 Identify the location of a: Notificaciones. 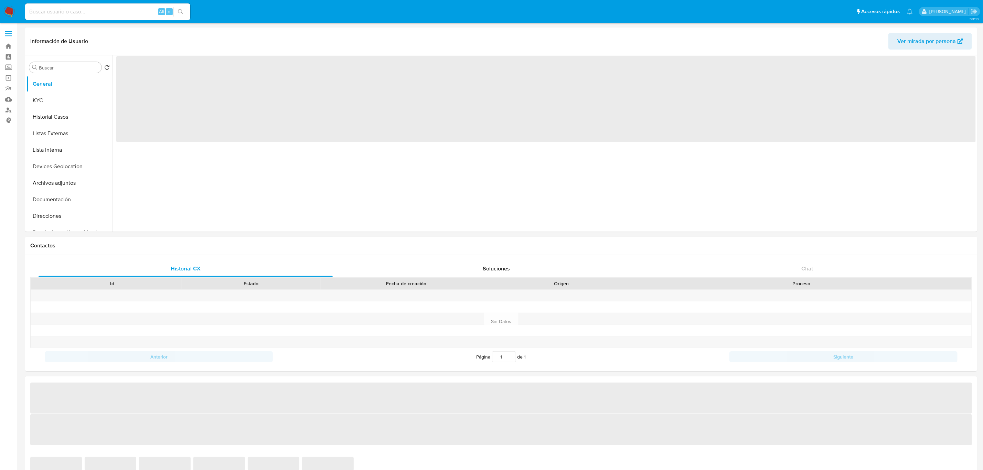
(910, 11).